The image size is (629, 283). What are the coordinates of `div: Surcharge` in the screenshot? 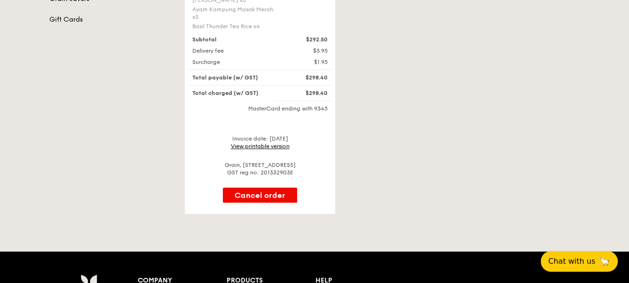 It's located at (236, 62).